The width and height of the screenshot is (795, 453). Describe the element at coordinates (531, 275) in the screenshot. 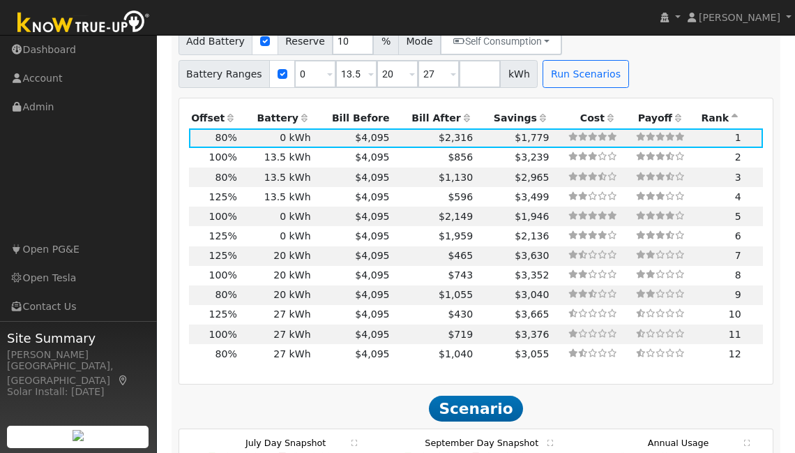

I see `span: $3,352` at that location.